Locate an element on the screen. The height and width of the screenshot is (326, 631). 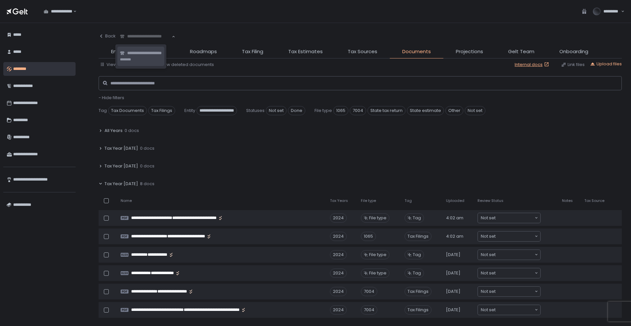
div: Back is located at coordinates (107, 36).